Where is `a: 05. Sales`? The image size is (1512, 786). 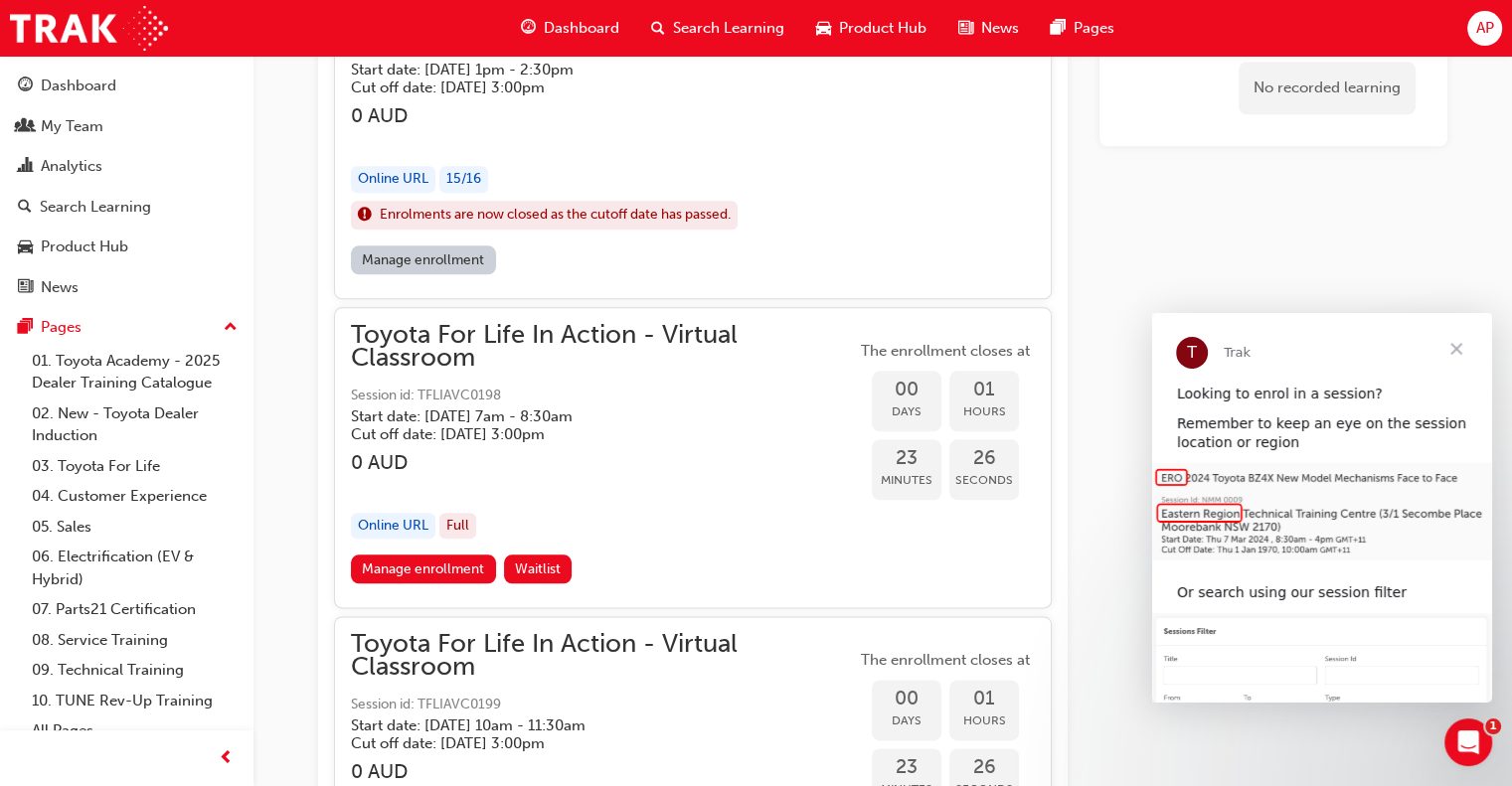
a: 05. Sales is located at coordinates (134, 526).